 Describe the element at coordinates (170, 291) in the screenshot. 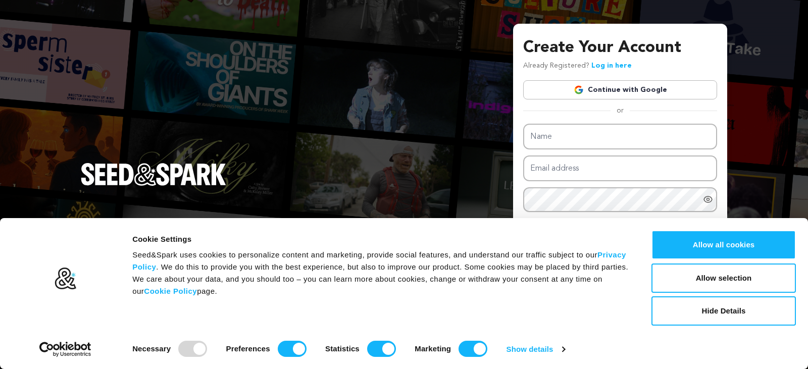

I see `a: Cookie Policy` at that location.